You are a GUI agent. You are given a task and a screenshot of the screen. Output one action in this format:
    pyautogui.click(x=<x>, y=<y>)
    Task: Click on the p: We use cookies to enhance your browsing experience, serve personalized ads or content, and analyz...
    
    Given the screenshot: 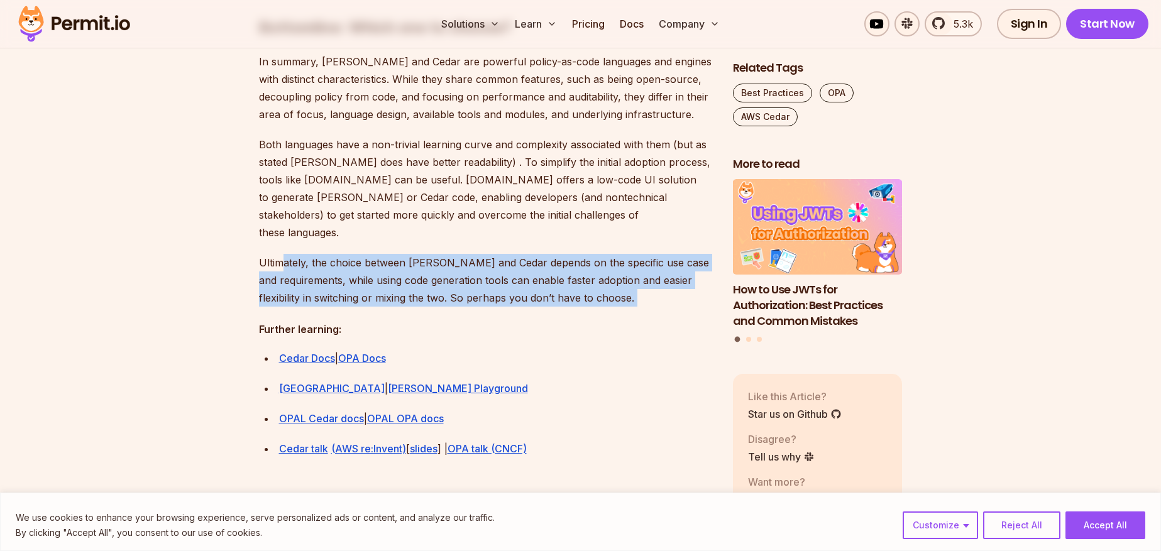 What is the action you would take?
    pyautogui.click(x=255, y=518)
    